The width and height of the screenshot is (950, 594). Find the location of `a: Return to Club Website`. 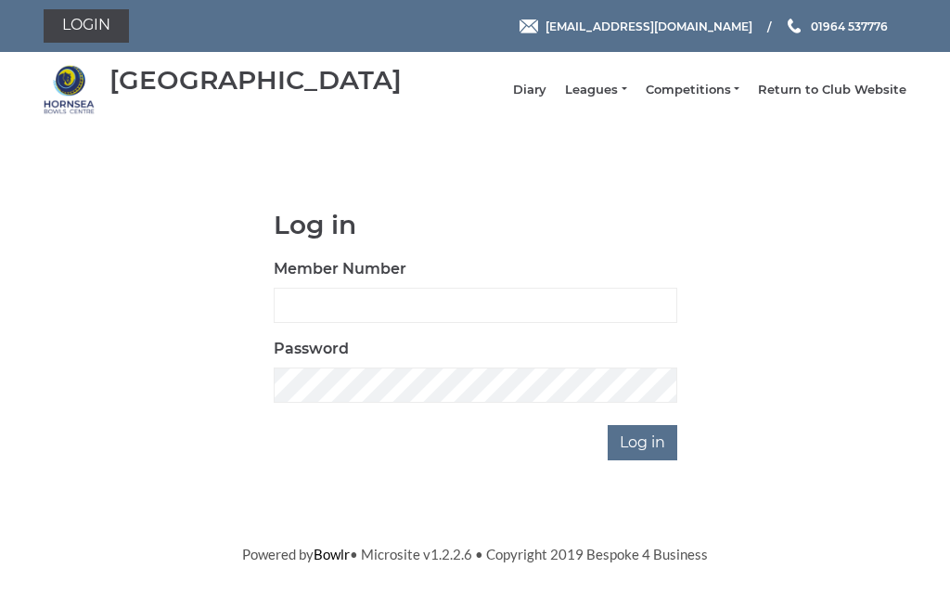

a: Return to Club Website is located at coordinates (833, 90).